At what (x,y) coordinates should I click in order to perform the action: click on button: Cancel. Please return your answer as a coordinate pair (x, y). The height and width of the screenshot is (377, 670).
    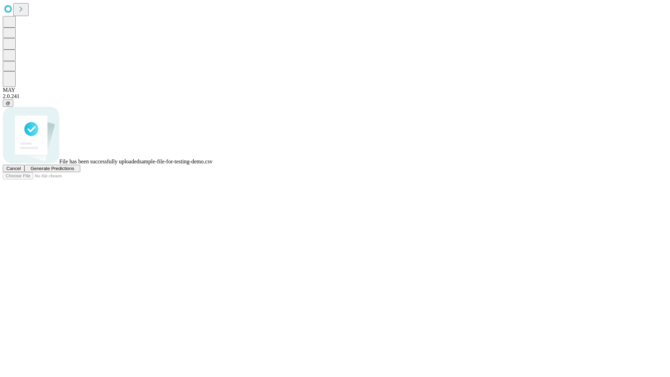
    Looking at the image, I should click on (14, 168).